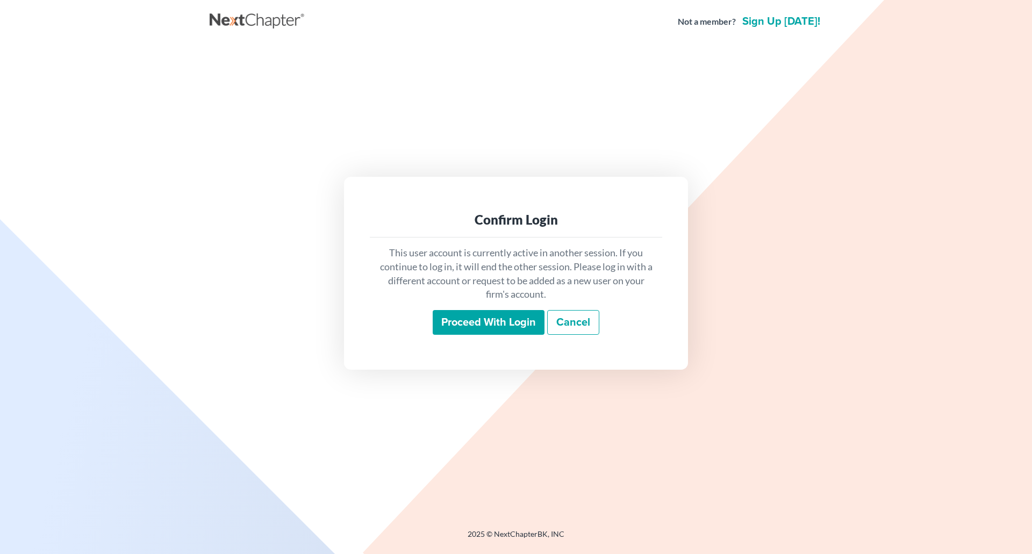  What do you see at coordinates (488, 322) in the screenshot?
I see `input: Proceed with login` at bounding box center [488, 322].